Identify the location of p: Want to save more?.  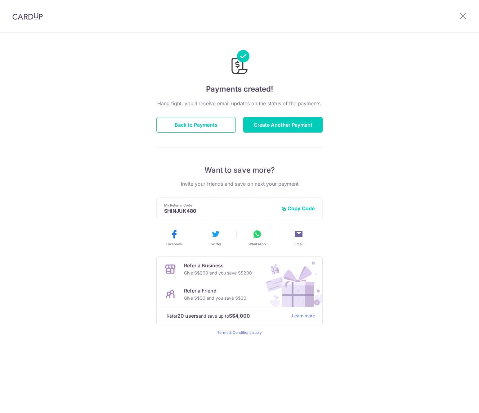
(240, 170).